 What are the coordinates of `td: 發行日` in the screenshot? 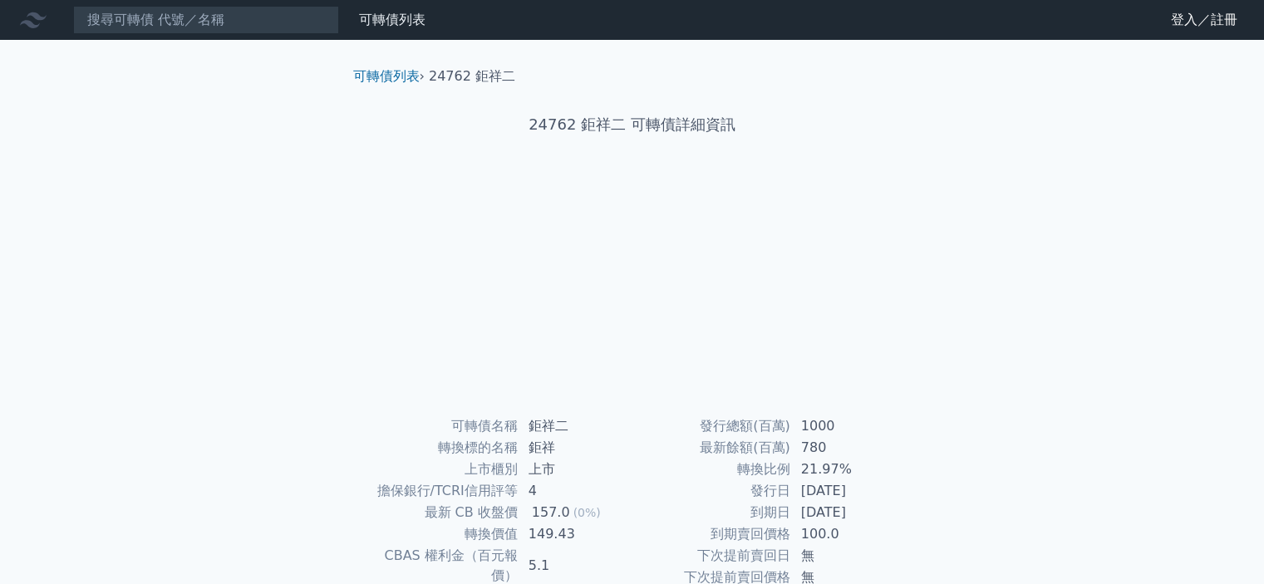 It's located at (711, 491).